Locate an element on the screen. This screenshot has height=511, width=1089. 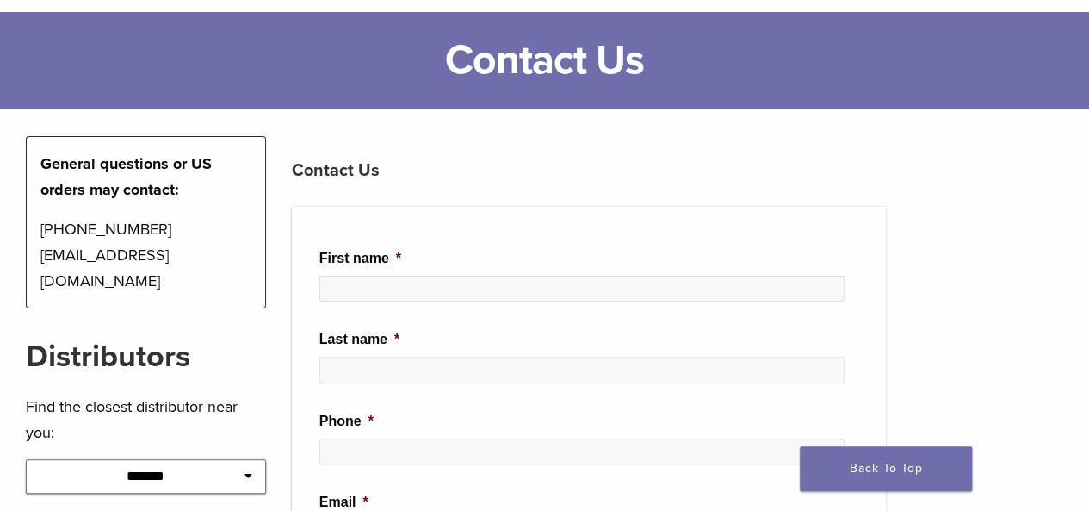
p: Find the closest distributor near you: is located at coordinates (145, 419).